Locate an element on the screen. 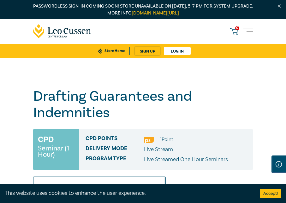 This screenshot has height=203, width=286. span: Live Stream is located at coordinates (158, 149).